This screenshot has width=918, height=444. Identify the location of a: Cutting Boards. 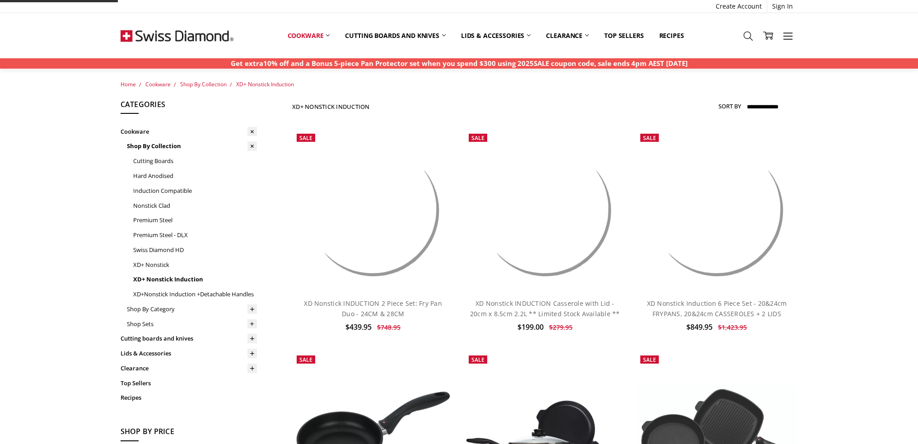
(195, 161).